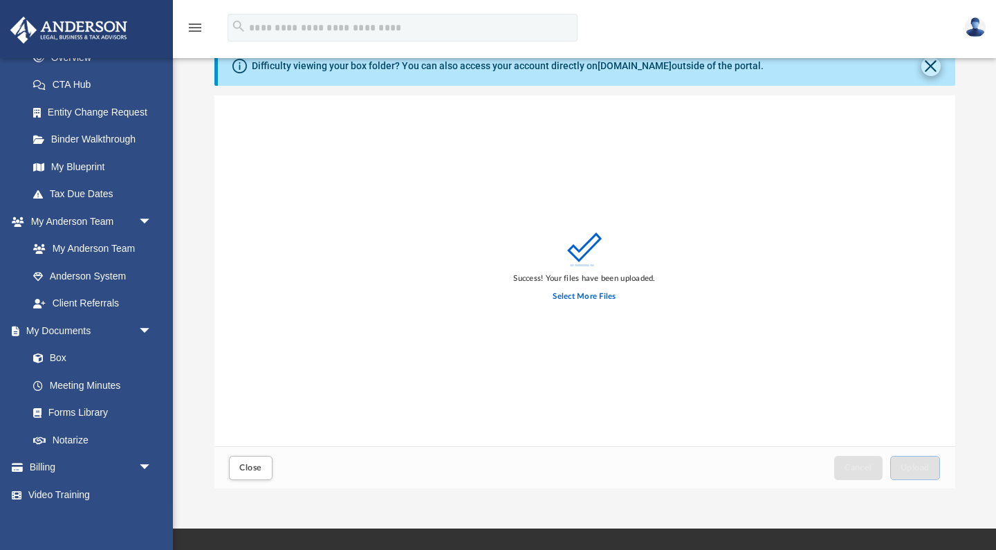 The width and height of the screenshot is (996, 550). I want to click on div: Difficulty viewing your box folder? You can also access your account directly on outside of the p..., so click(508, 66).